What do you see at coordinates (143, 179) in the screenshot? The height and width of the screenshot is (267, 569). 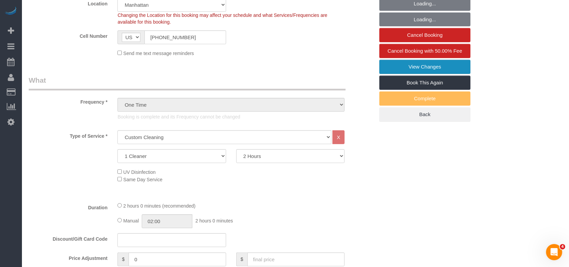 I see `span: Same Day Service` at bounding box center [143, 179].